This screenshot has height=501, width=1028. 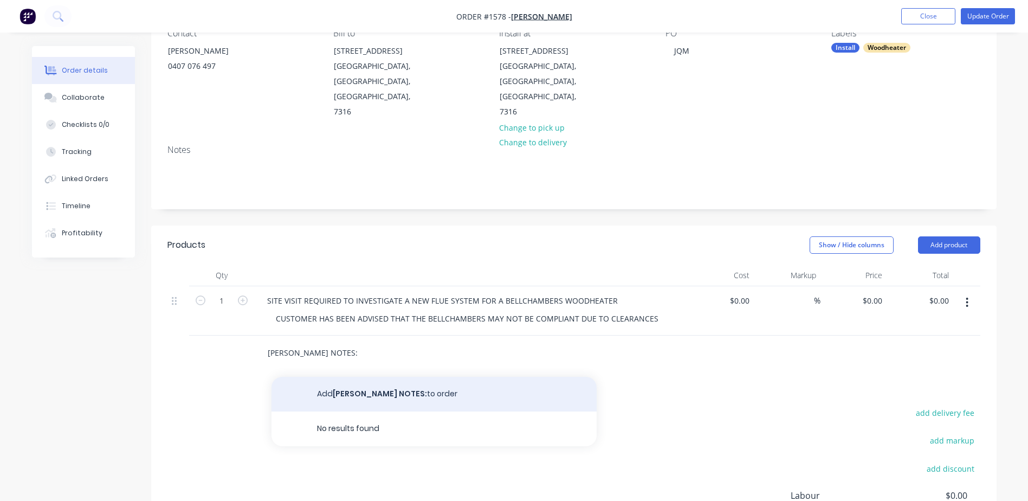 I want to click on div: Price, so click(x=854, y=275).